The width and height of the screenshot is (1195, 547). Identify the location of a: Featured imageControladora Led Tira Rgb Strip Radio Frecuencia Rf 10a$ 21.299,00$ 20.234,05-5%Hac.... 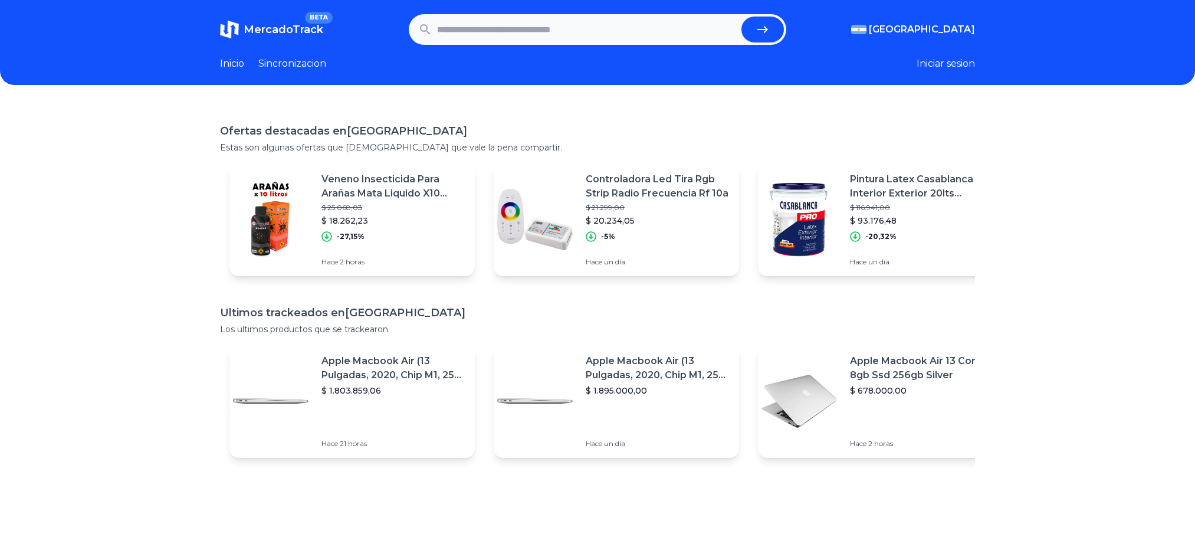
(616, 219).